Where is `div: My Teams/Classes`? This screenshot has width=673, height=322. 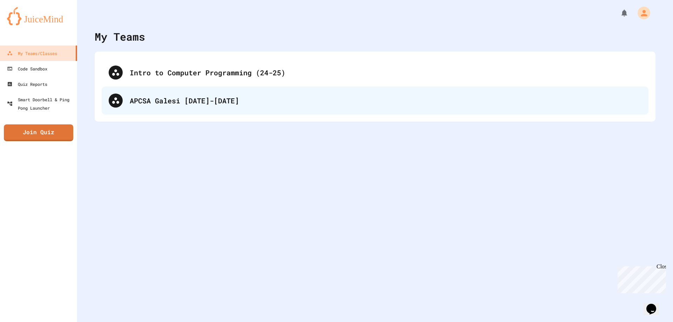 div: My Teams/Classes is located at coordinates (32, 53).